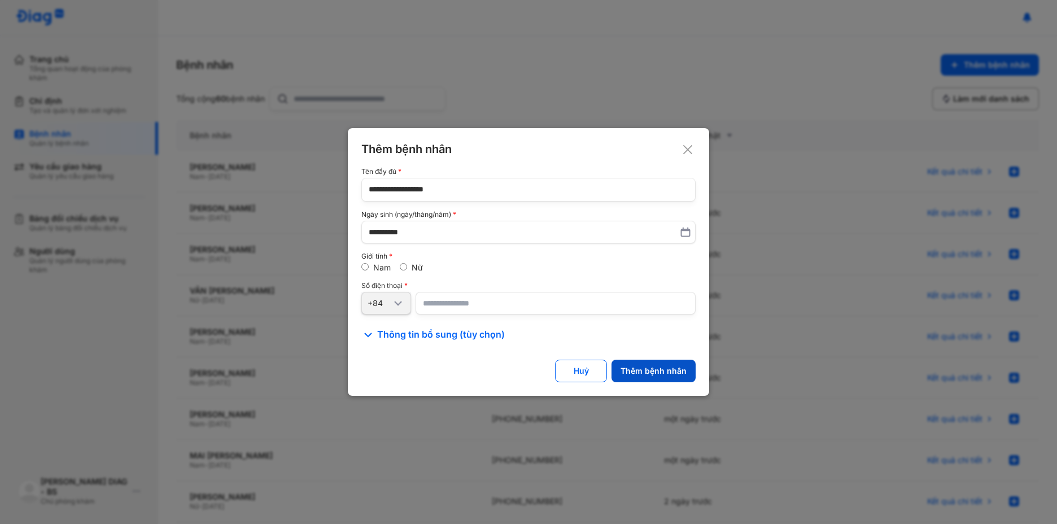 This screenshot has height=524, width=1057. Describe the element at coordinates (529, 286) in the screenshot. I see `div: Số điện thoại` at that location.